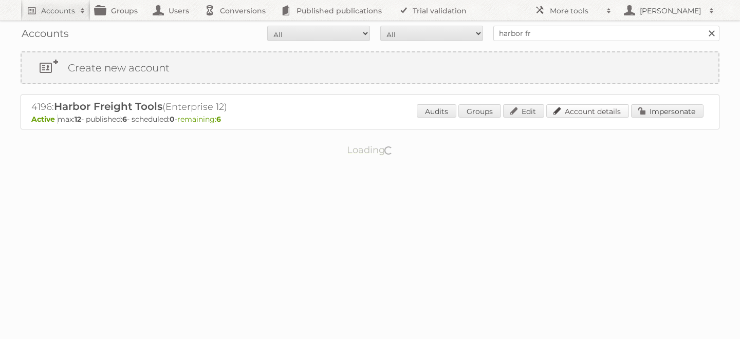 The height and width of the screenshot is (339, 740). What do you see at coordinates (172, 119) in the screenshot?
I see `strong: 0` at bounding box center [172, 119].